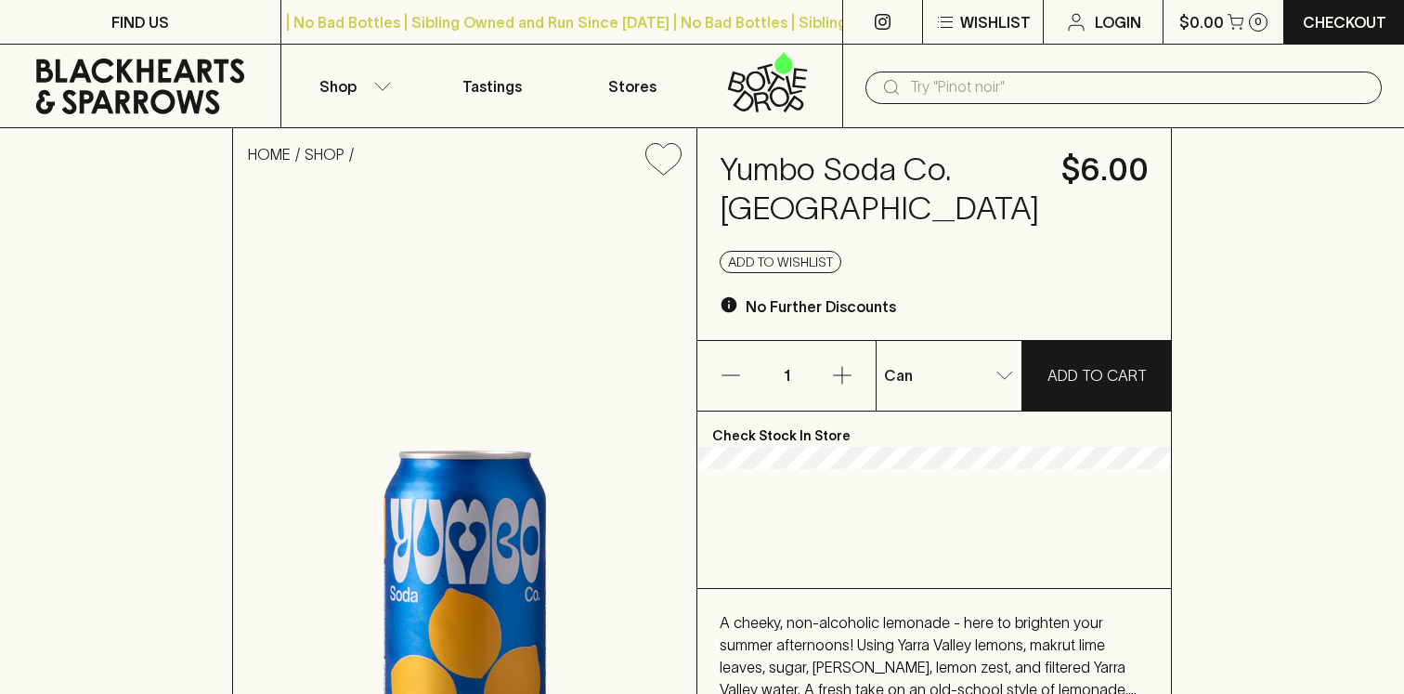 The image size is (1404, 694). Describe the element at coordinates (821, 306) in the screenshot. I see `p: No Further Discounts` at that location.